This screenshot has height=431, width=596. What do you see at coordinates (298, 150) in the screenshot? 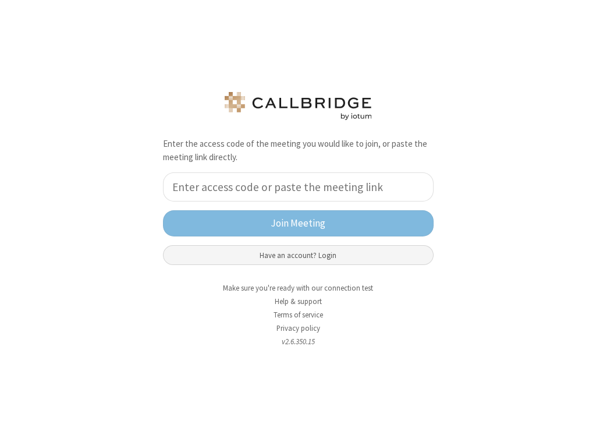
I see `p: Enter the access code of the meeting you would like to join, or paste the meeting link directly.` at bounding box center [298, 150].